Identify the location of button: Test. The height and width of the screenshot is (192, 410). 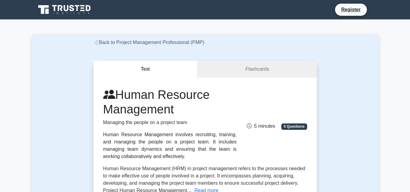
(146, 69).